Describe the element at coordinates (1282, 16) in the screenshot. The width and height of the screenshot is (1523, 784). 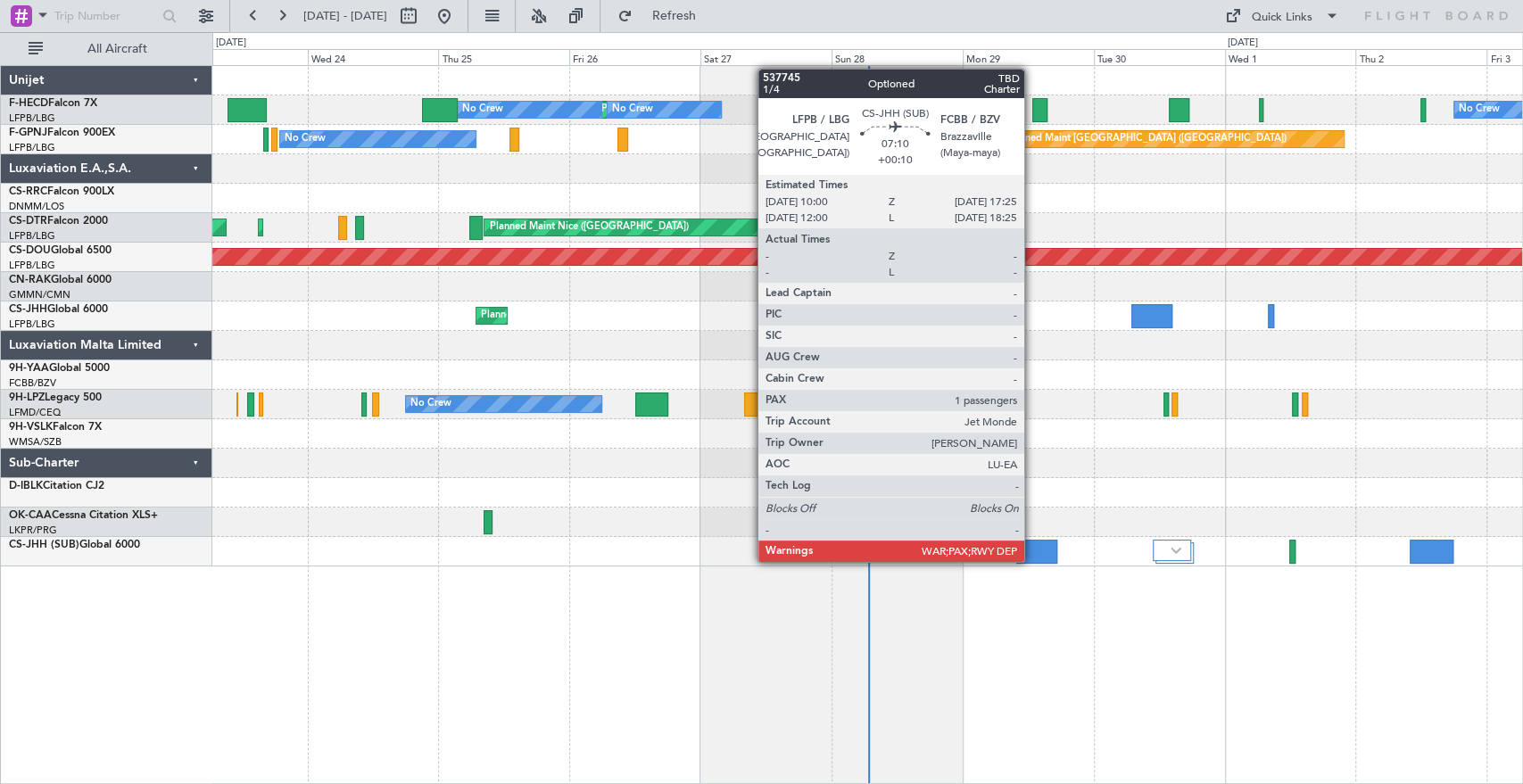
I see `button: Quick Links` at that location.